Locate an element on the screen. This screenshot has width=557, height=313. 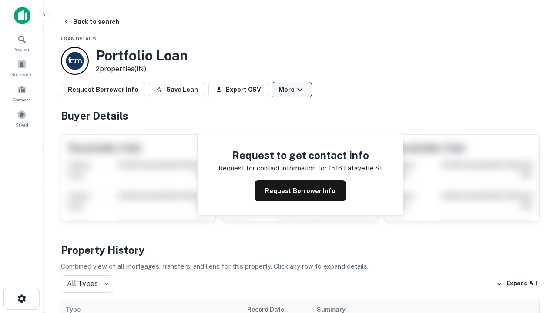
p: 2 properties (IN) is located at coordinates (142, 69).